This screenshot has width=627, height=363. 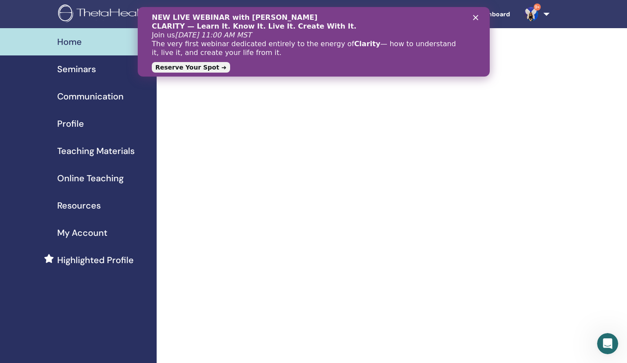 I want to click on span: Resources, so click(x=79, y=206).